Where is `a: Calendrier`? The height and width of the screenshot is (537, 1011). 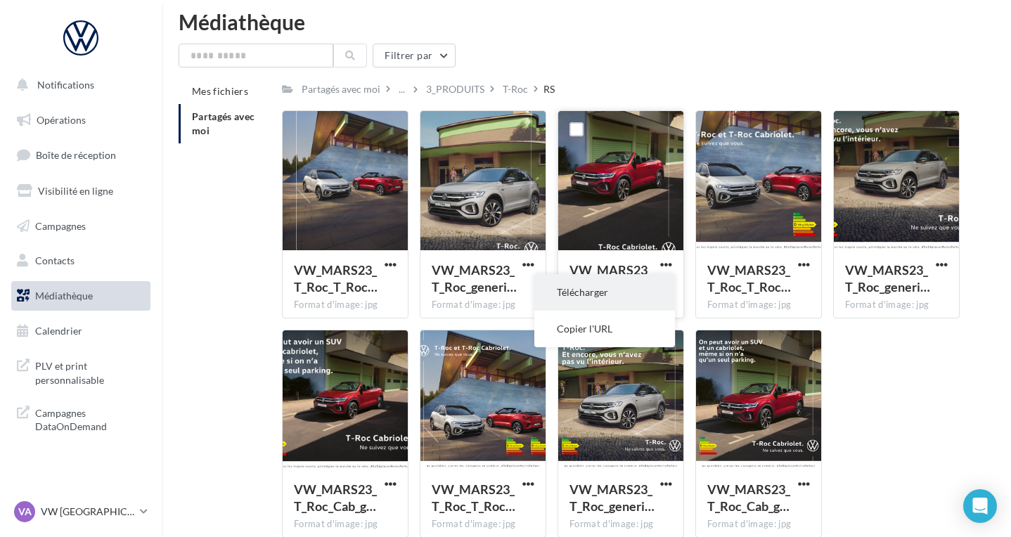 a: Calendrier is located at coordinates (81, 331).